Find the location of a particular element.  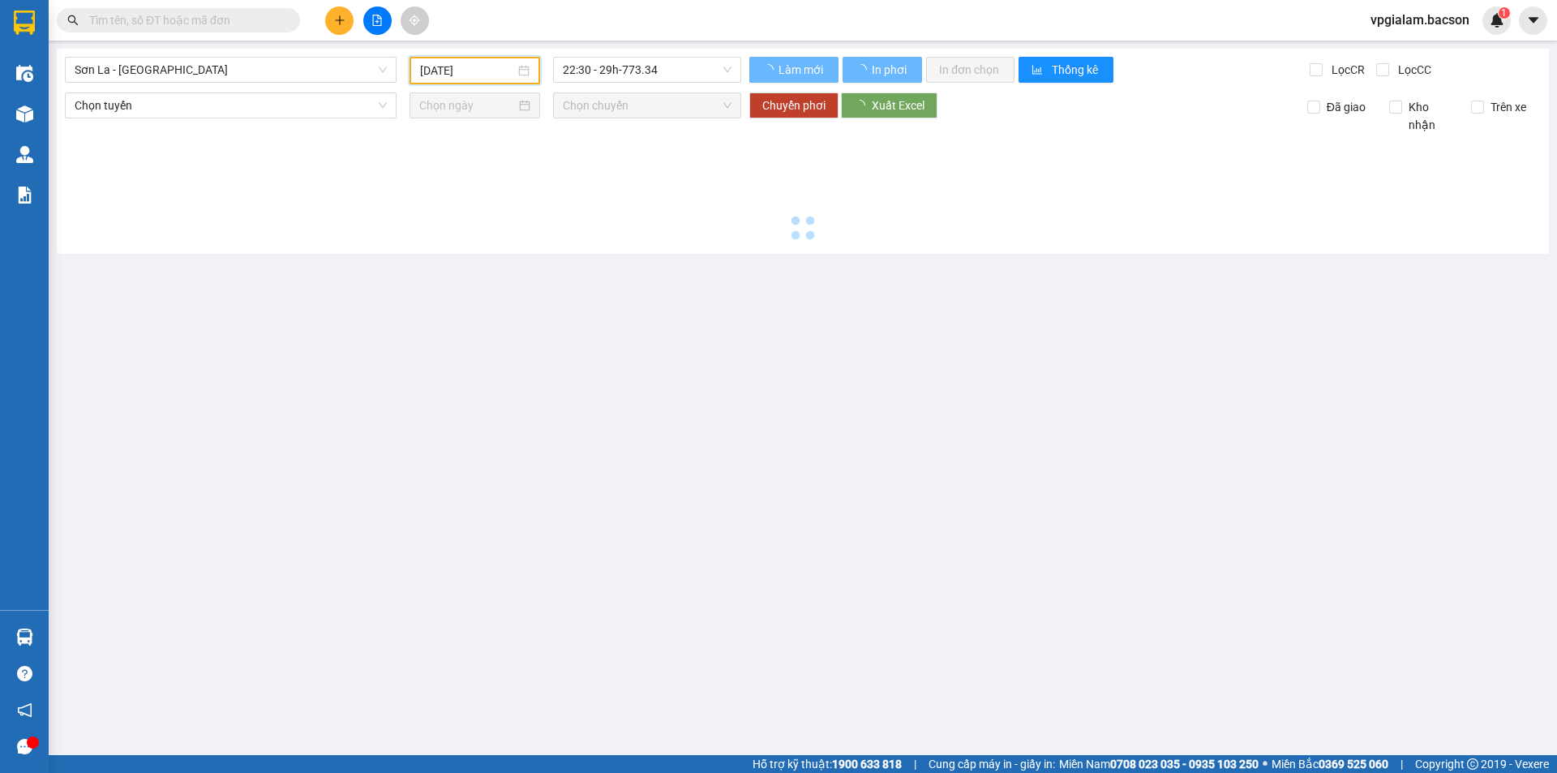

span: Miền Bắc is located at coordinates (1330, 764).